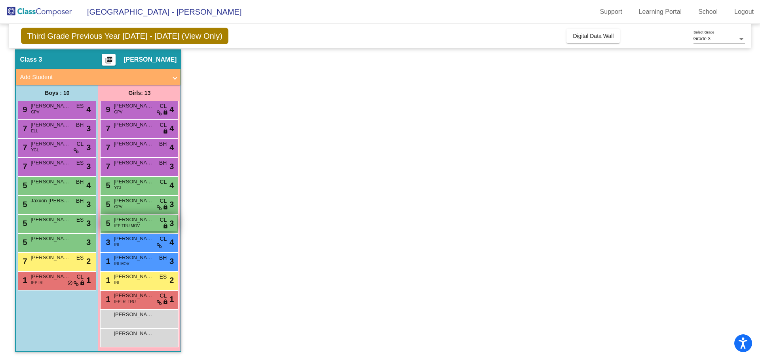 Image resolution: width=760 pixels, height=360 pixels. What do you see at coordinates (593, 36) in the screenshot?
I see `button: Digital Data Wall` at bounding box center [593, 36].